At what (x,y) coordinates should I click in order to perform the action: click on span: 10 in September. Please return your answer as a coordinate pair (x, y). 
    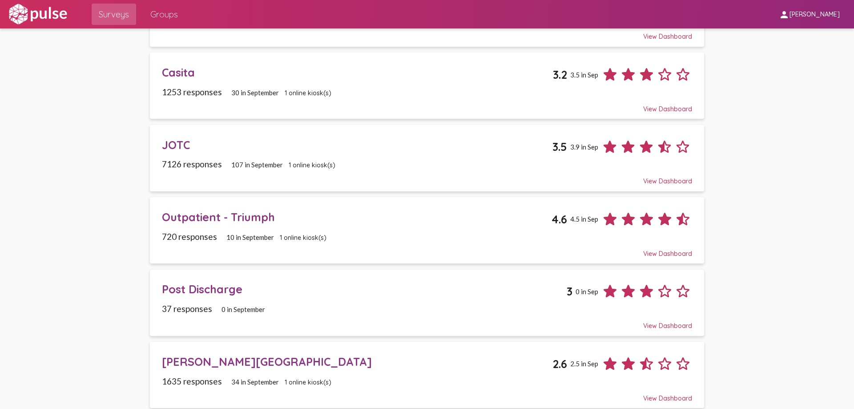
    Looking at the image, I should click on (250, 237).